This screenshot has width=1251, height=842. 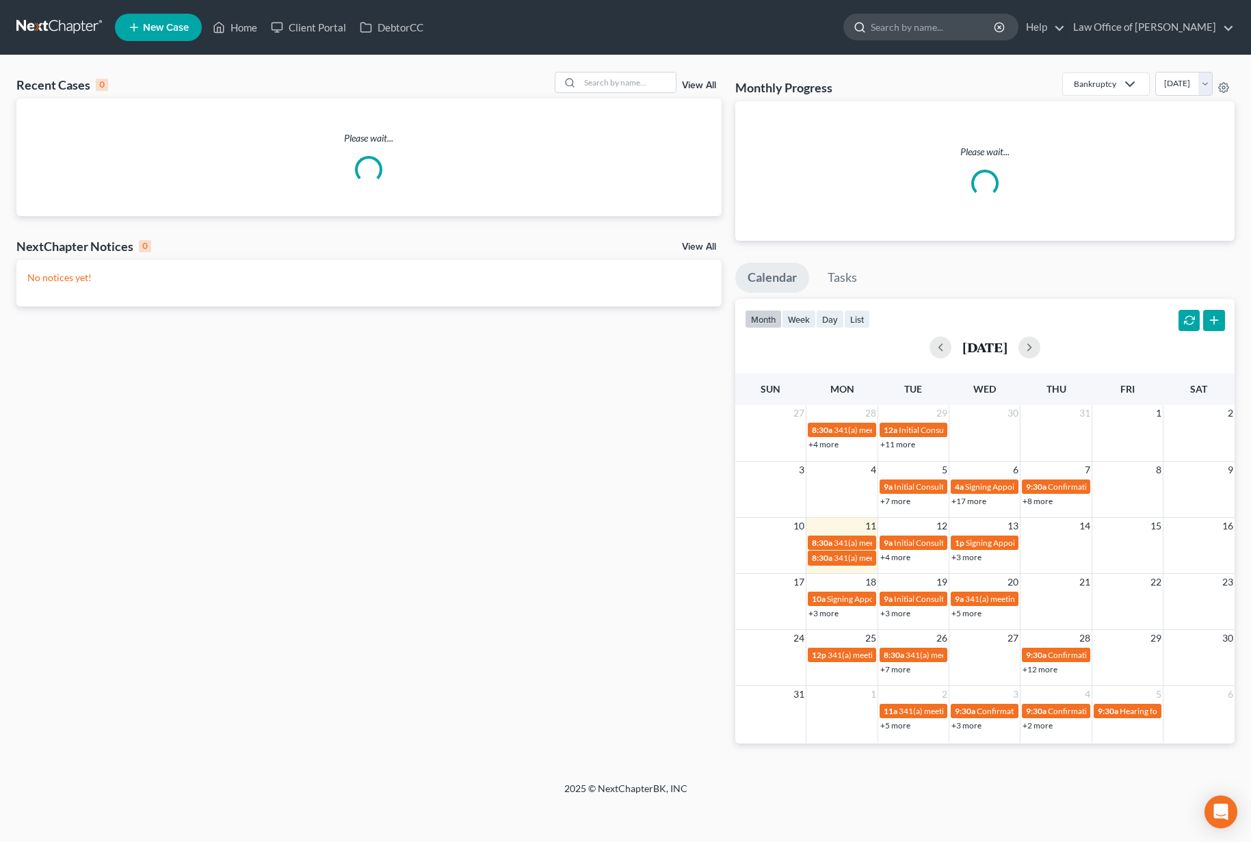 What do you see at coordinates (1230, 470) in the screenshot?
I see `span: 9` at bounding box center [1230, 470].